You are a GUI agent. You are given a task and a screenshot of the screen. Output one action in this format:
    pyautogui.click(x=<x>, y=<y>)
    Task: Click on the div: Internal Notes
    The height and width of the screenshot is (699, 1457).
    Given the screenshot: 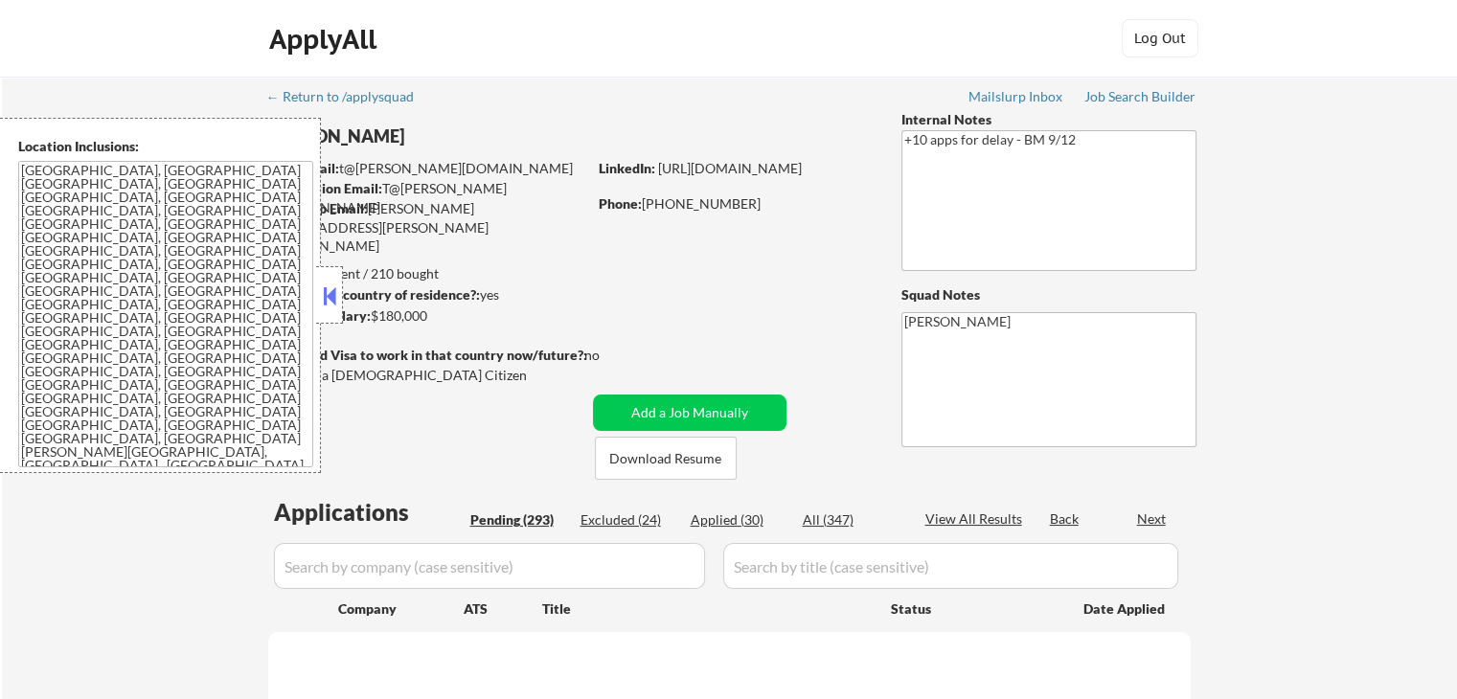 What is the action you would take?
    pyautogui.click(x=1049, y=120)
    